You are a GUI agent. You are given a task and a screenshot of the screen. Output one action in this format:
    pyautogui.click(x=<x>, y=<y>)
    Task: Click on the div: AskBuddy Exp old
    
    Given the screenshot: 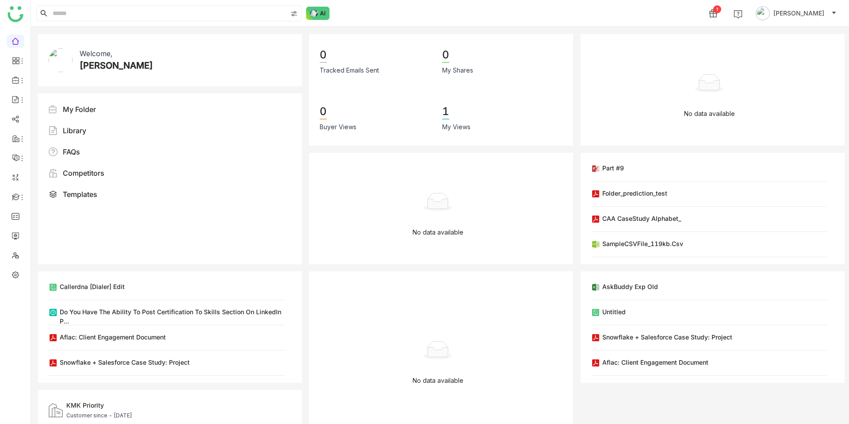 What is the action you would take?
    pyautogui.click(x=630, y=286)
    